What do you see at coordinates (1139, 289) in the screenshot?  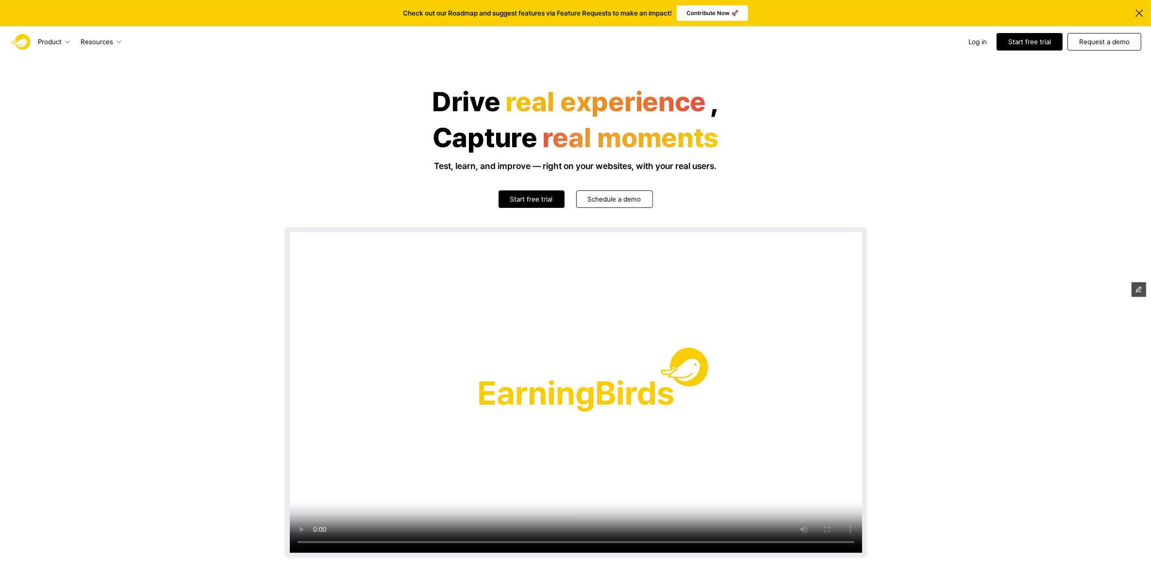 I see `button: Edit Framer Content` at bounding box center [1139, 289].